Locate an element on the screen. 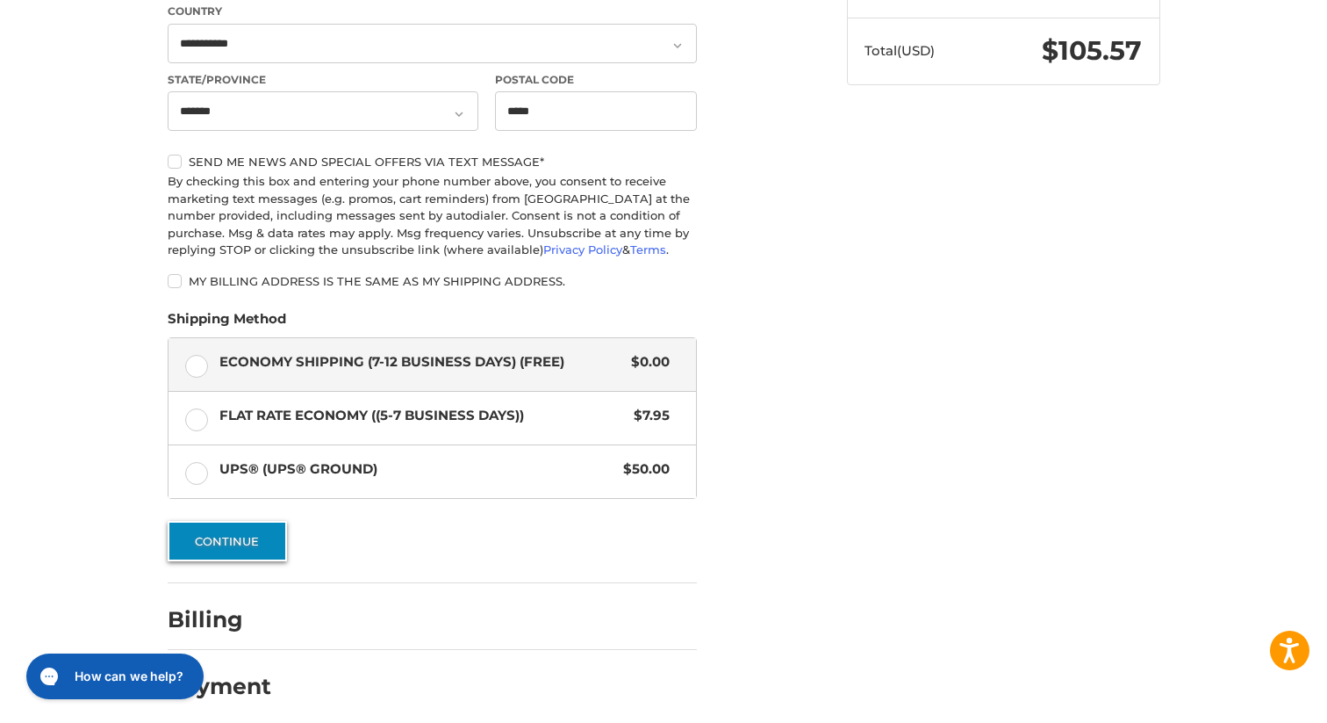  span: $105.57 is located at coordinates (1092, 50).